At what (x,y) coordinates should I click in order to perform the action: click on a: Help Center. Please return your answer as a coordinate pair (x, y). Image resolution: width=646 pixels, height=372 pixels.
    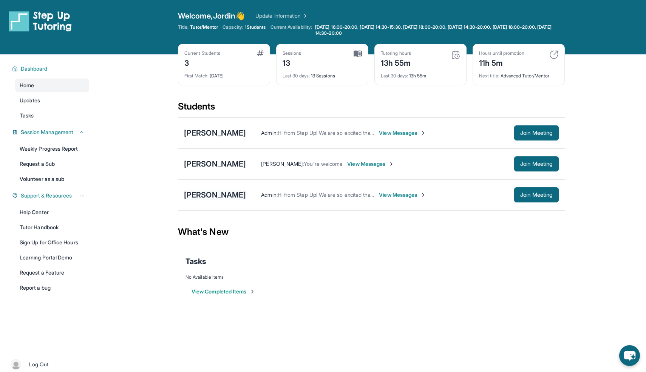
    Looking at the image, I should click on (52, 212).